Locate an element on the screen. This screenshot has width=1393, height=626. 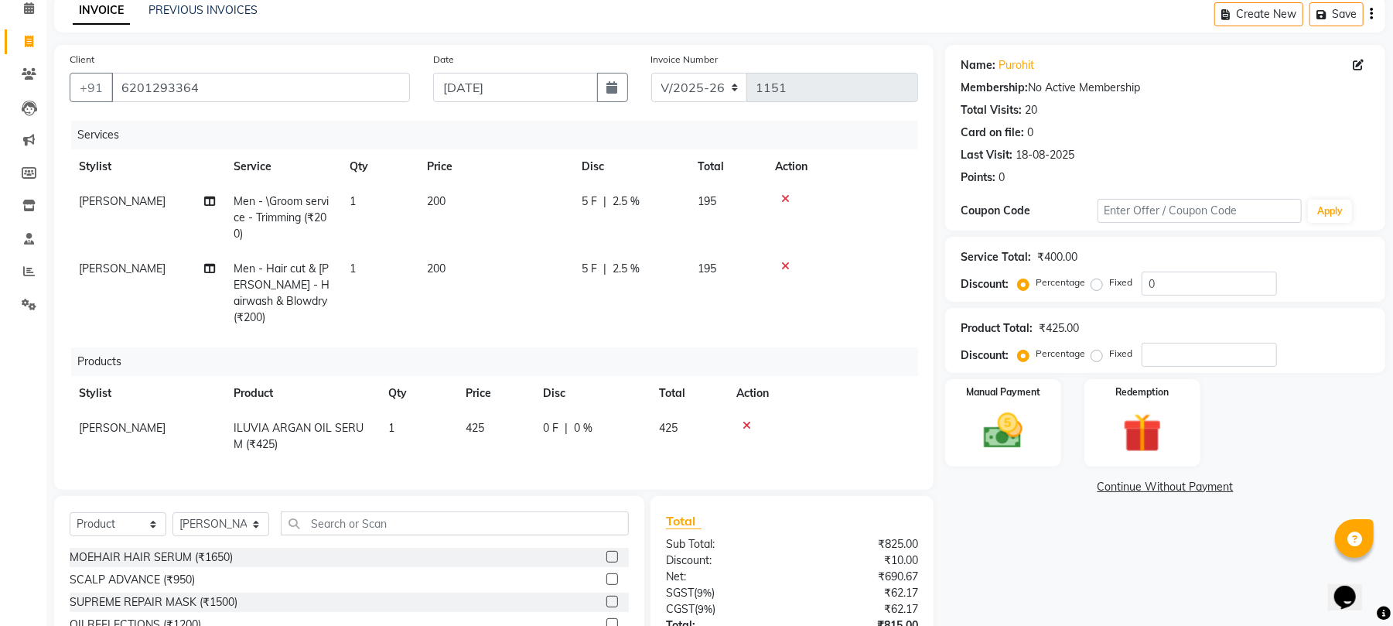
span: ILUVIA ARGAN OIL SERUM (₹425) is located at coordinates (298, 435).